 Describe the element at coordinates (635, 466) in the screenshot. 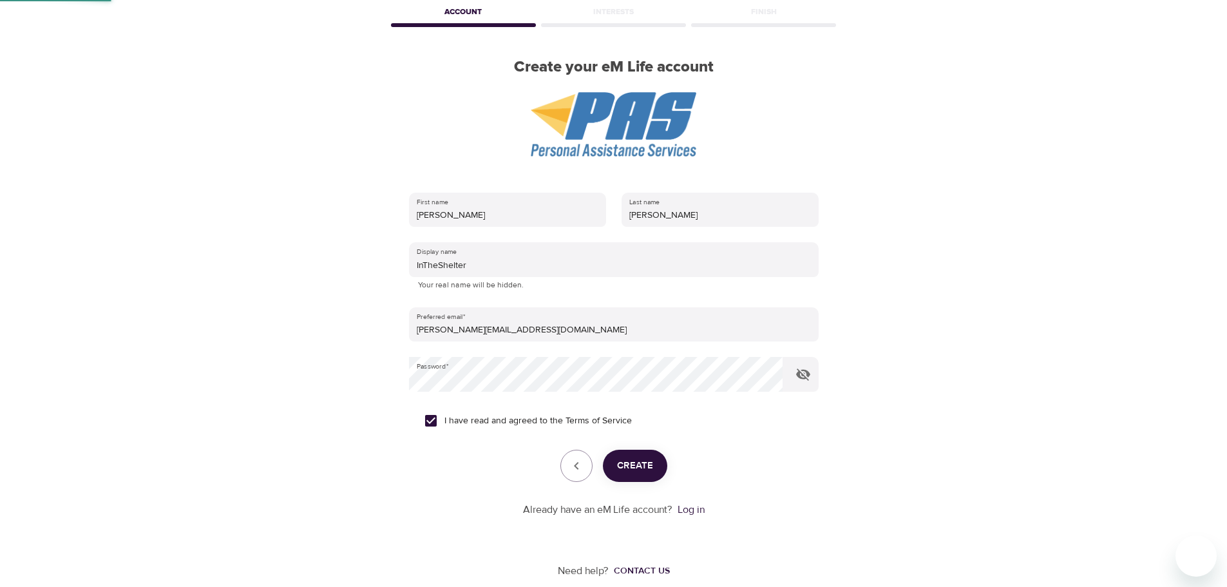

I see `button: Create` at that location.